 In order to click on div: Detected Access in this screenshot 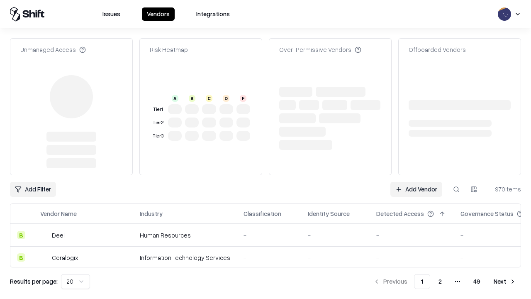, I will do `click(400, 213)`.